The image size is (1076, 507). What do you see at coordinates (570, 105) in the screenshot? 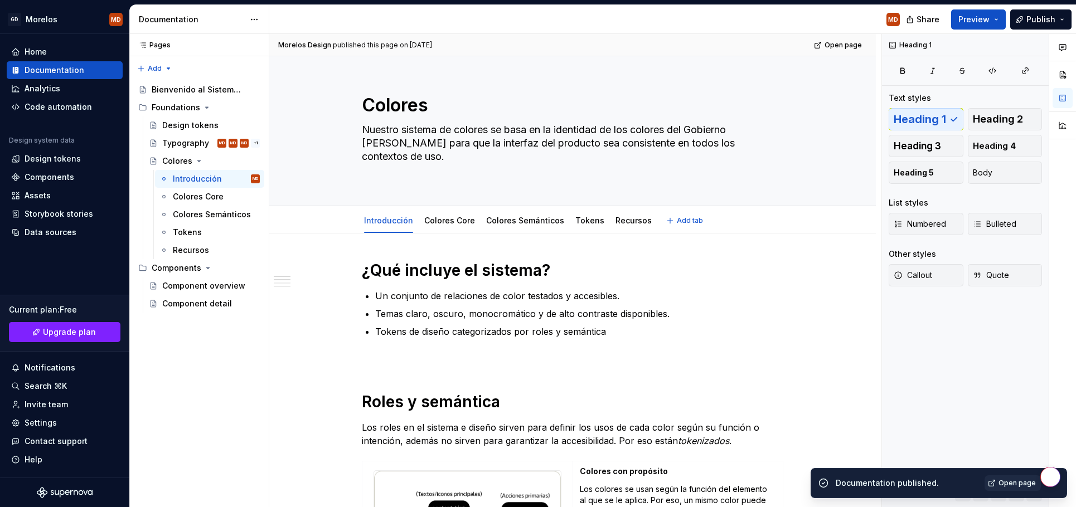
I see `textarea: Colores` at bounding box center [570, 105].